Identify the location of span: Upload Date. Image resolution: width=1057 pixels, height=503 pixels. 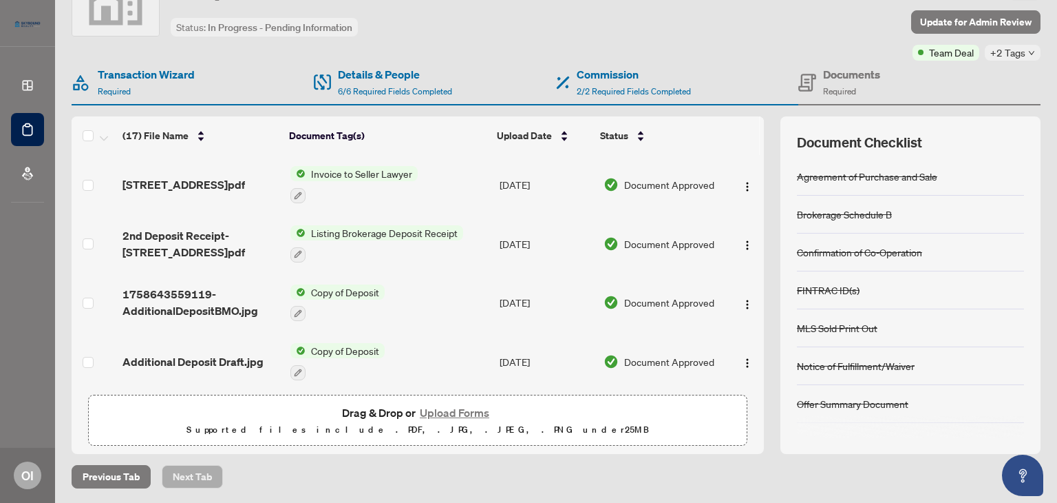
(525, 136).